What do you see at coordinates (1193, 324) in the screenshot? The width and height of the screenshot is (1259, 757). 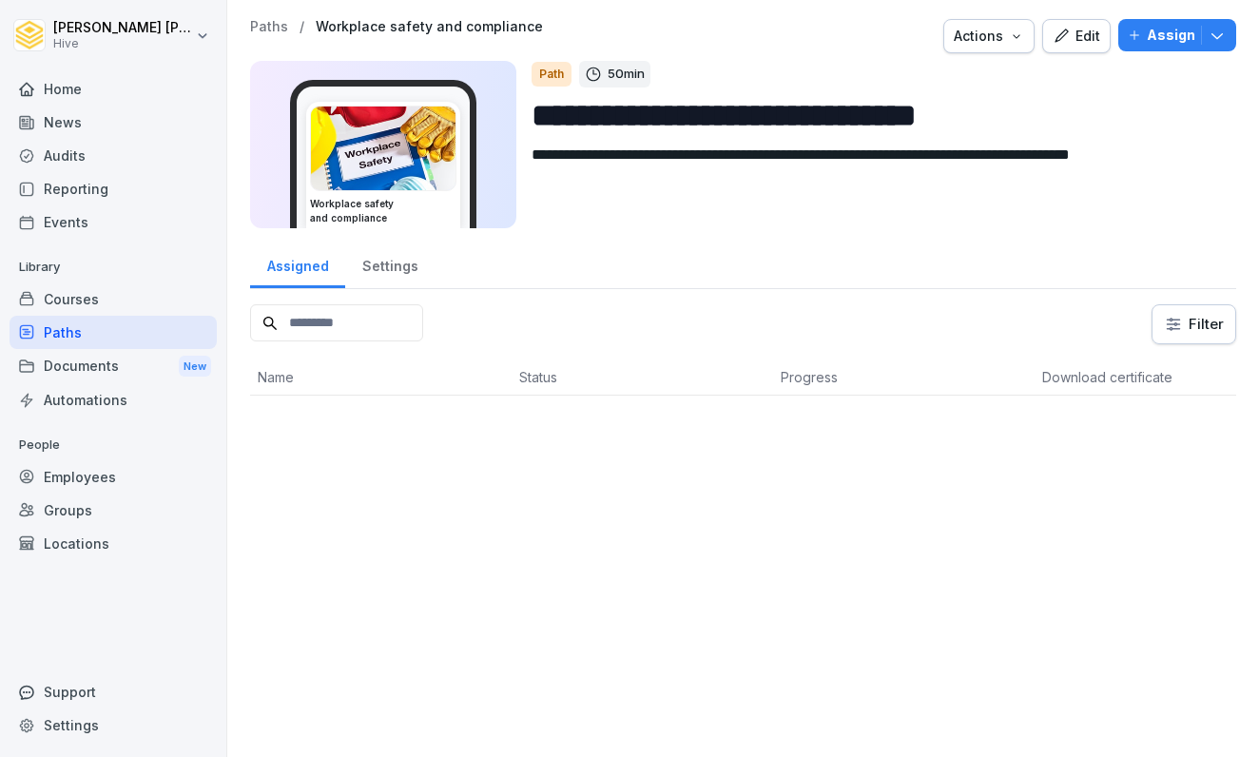 I see `div: Filter` at bounding box center [1193, 324].